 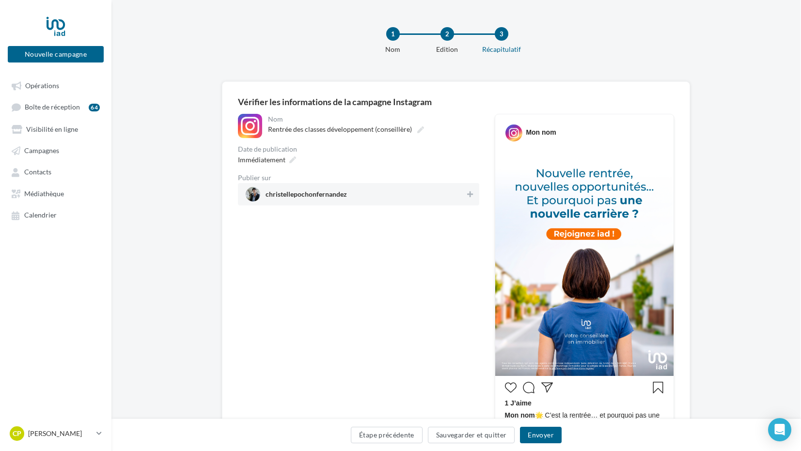 What do you see at coordinates (42, 150) in the screenshot?
I see `span: Campagnes` at bounding box center [42, 150].